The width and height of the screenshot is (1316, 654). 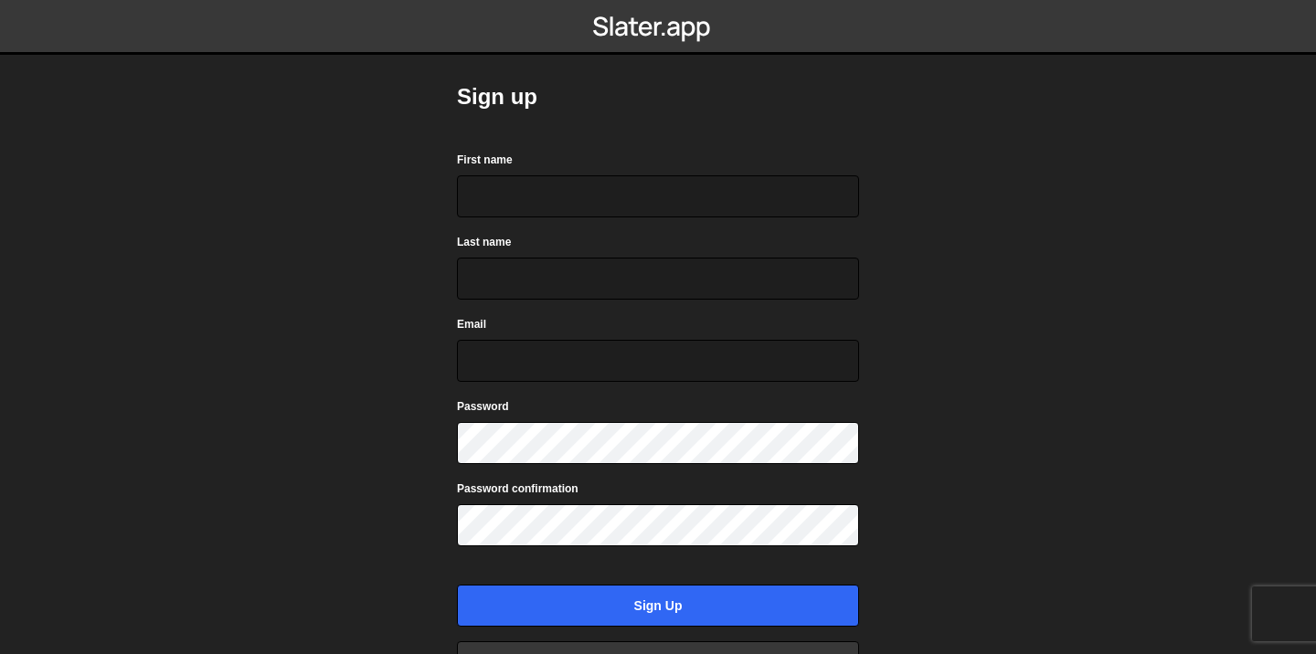 I want to click on label: Password confirmation, so click(x=517, y=489).